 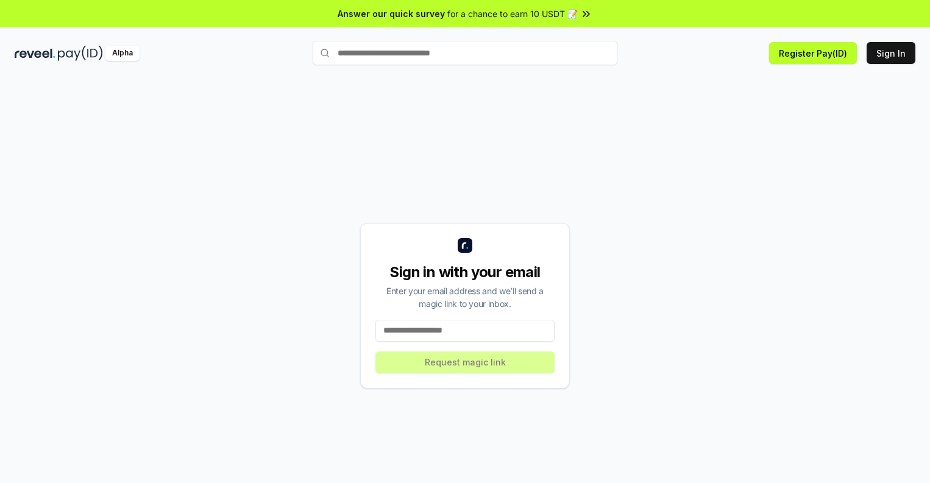 I want to click on div: Enter your email address and we’ll send a magic link to your inbox., so click(x=465, y=297).